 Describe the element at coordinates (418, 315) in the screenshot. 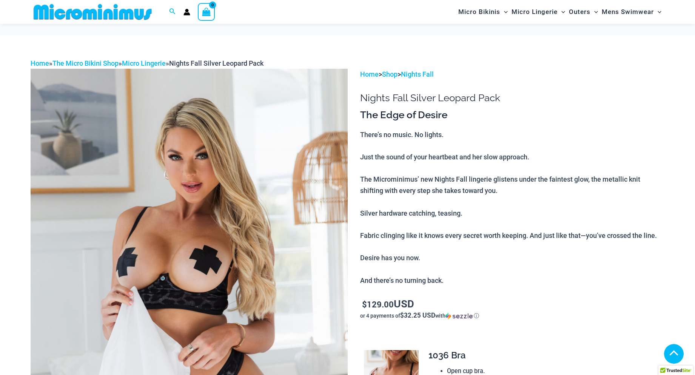

I see `span: $32.25 USD` at that location.